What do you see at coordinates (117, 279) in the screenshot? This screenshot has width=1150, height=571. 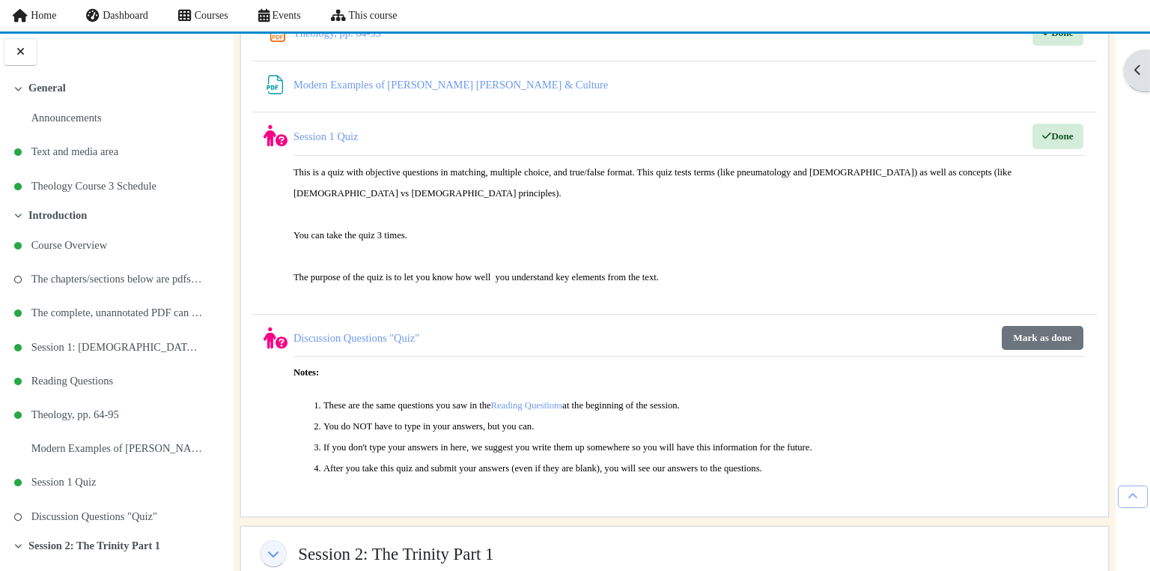 I see `a: The chapters/sections below are pdfs that we have ...` at bounding box center [117, 279].